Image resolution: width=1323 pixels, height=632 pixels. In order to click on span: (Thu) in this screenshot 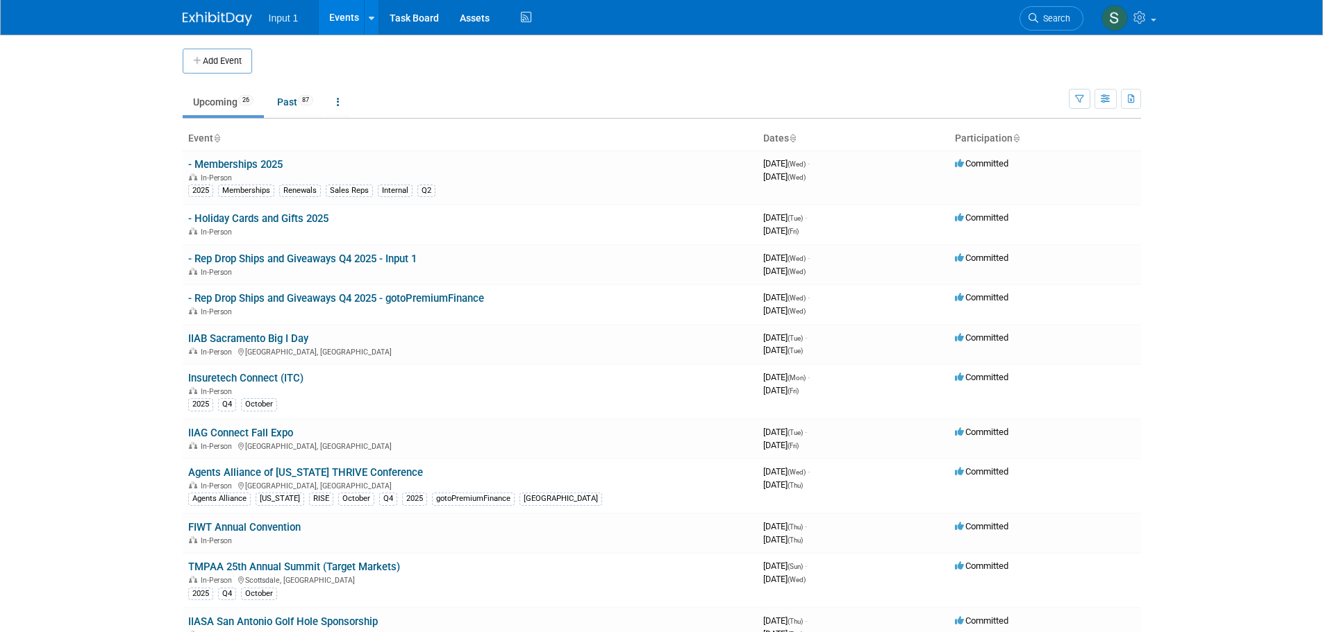, I will do `click(795, 621)`.